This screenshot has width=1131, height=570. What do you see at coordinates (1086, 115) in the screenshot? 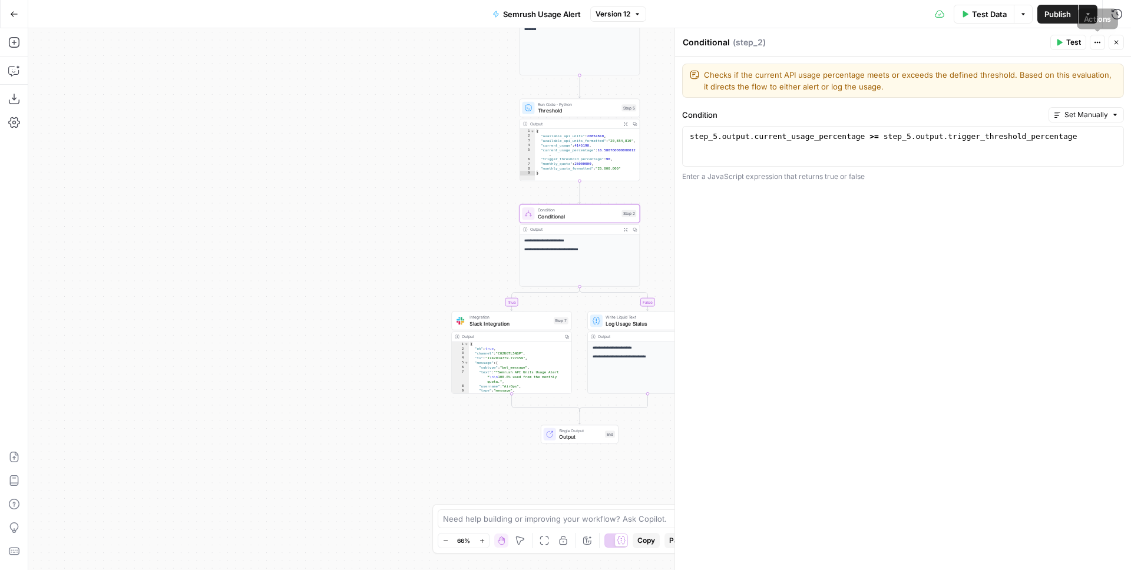
I see `button: Set Manually` at bounding box center [1086, 115].